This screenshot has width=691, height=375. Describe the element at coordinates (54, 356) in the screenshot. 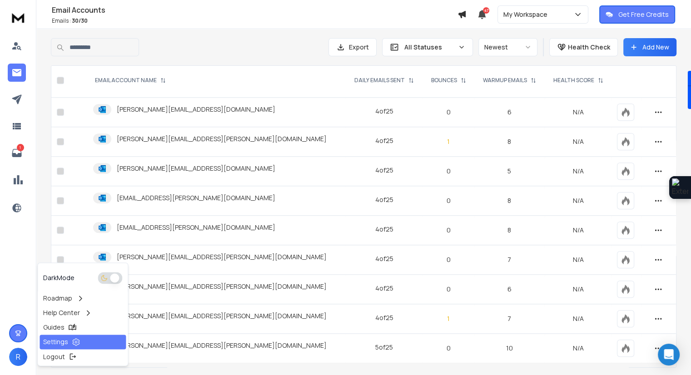

I see `p: Logout` at that location.